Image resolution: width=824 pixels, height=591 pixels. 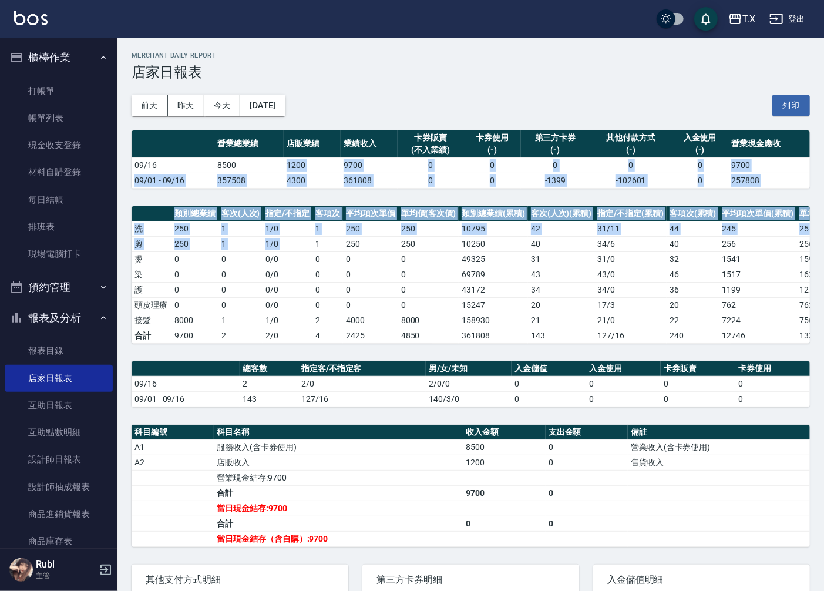 I want to click on td: 10795, so click(x=493, y=228).